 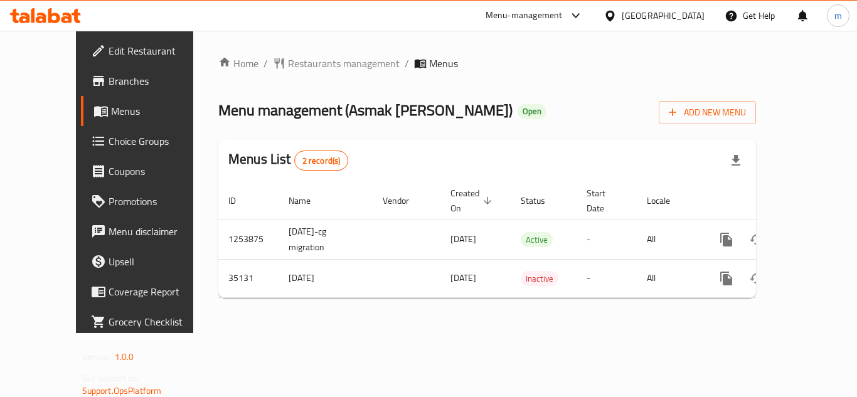 What do you see at coordinates (159, 262) in the screenshot?
I see `span: Upsell` at bounding box center [159, 262].